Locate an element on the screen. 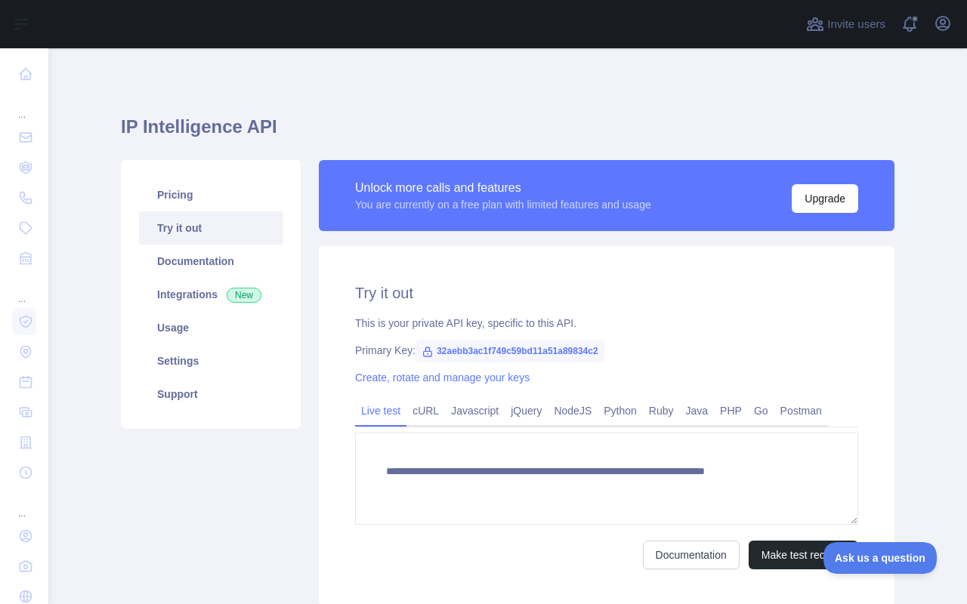 The image size is (967, 604). a: Javascript is located at coordinates (474, 411).